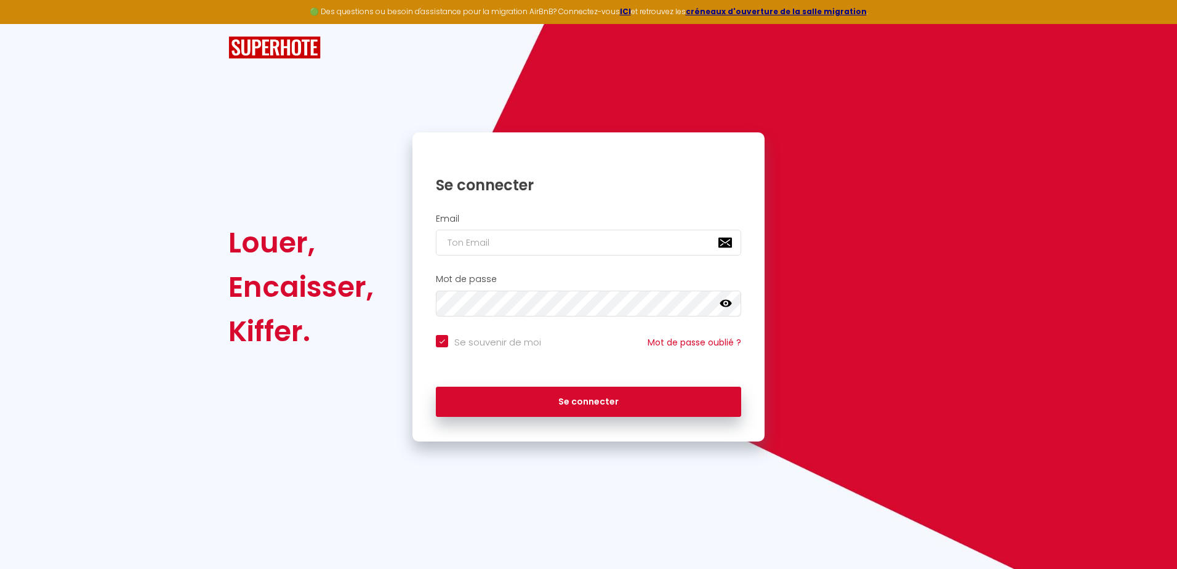 The height and width of the screenshot is (569, 1177). Describe the element at coordinates (777, 11) in the screenshot. I see `a: créneaux d'ouverture de la salle migration` at that location.